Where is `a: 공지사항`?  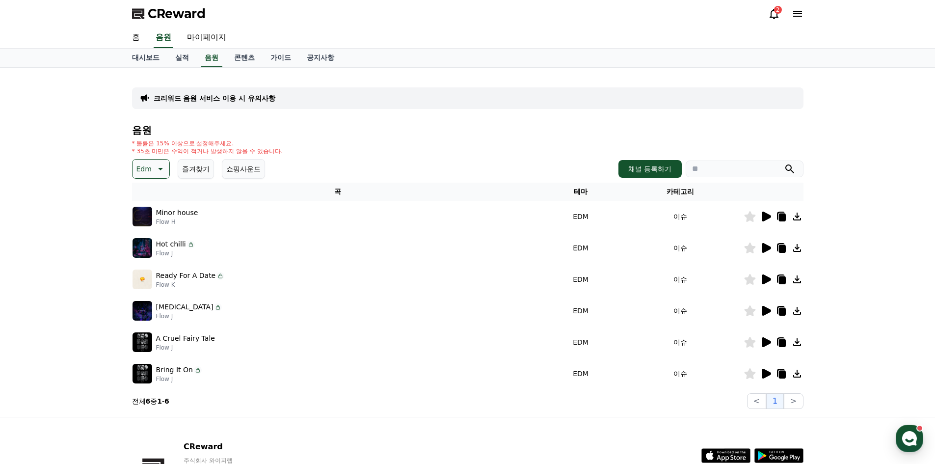
a: 공지사항 is located at coordinates (321, 58).